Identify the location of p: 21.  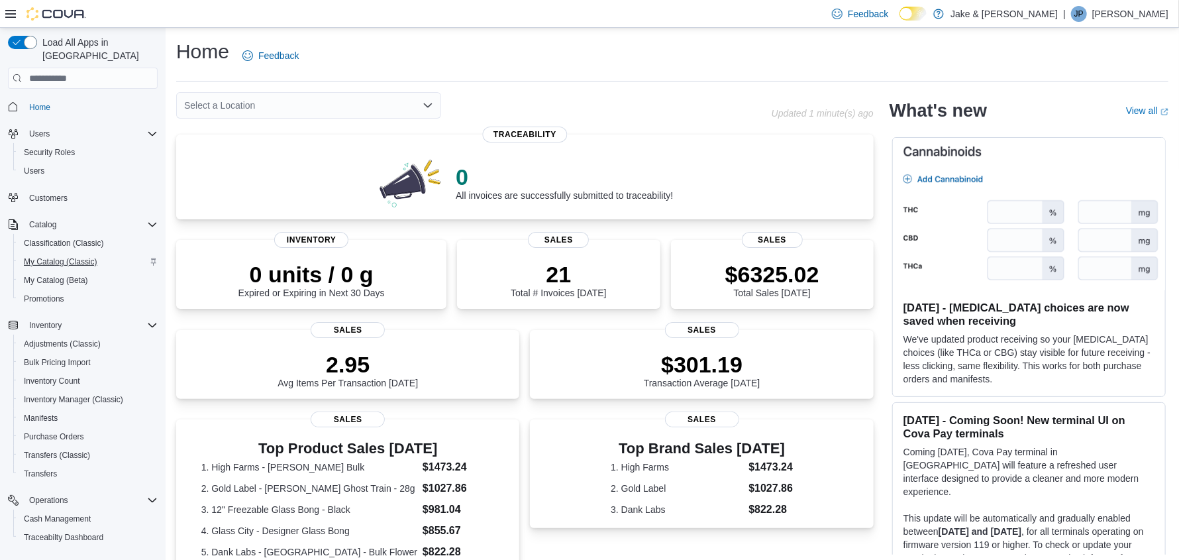
(558, 274).